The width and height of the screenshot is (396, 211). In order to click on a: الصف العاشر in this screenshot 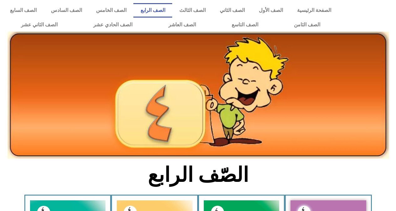, I will do `click(182, 25)`.